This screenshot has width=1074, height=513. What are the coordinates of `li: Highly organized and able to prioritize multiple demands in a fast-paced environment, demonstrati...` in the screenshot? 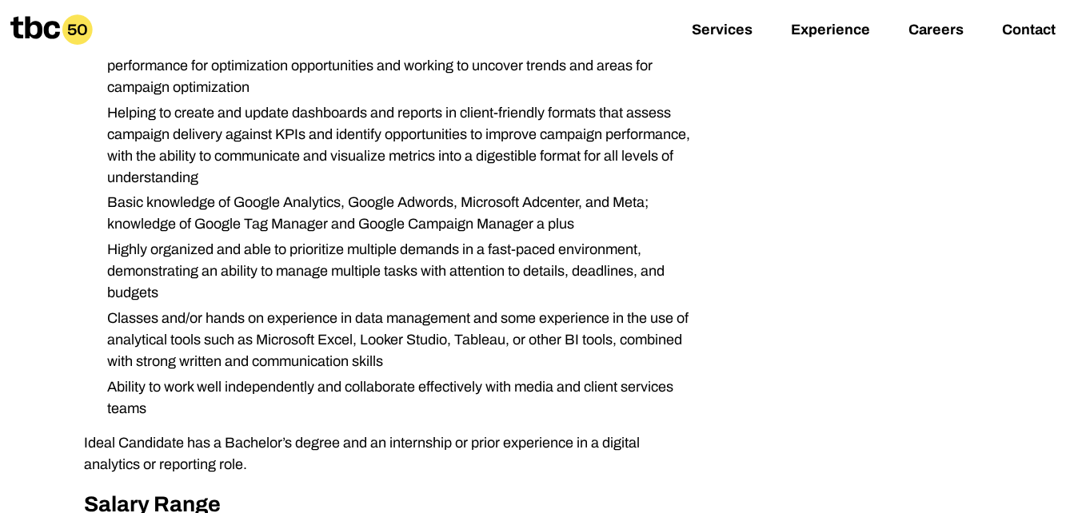 It's located at (396, 271).